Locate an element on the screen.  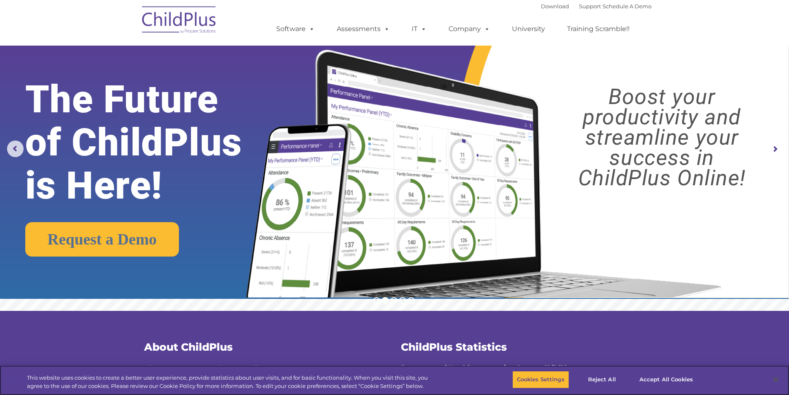
rs-layer: Boost your productivity and streamline your success in ChildPlus Online! is located at coordinates (662, 137).